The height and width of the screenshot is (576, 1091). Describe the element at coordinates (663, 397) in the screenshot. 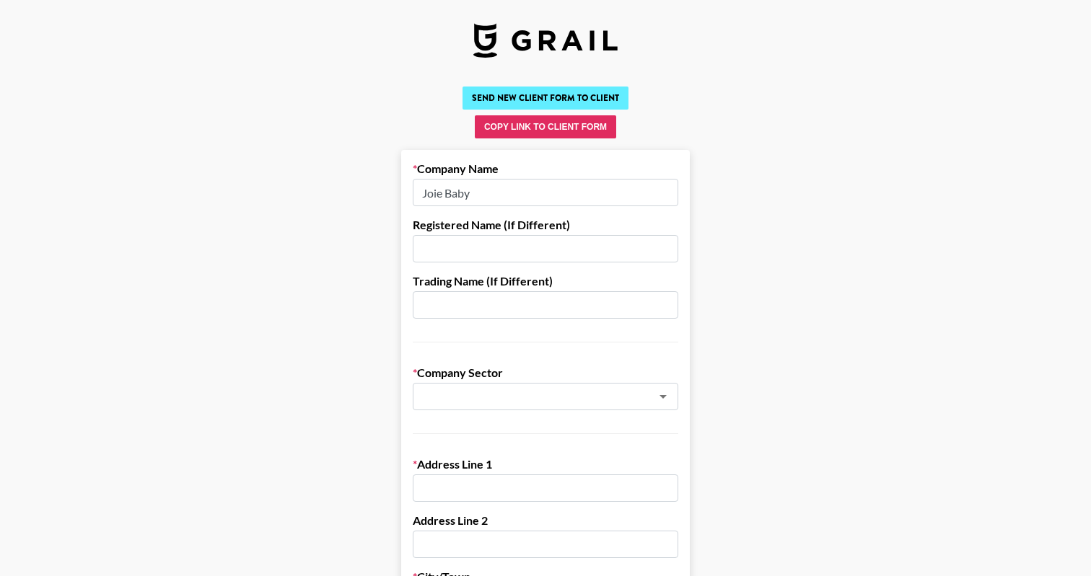

I see `button: Open` at that location.